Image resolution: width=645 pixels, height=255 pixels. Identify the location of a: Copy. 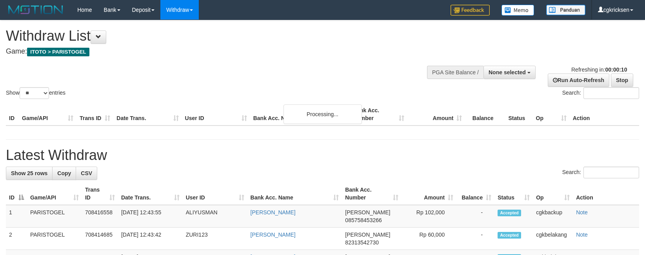
(64, 174).